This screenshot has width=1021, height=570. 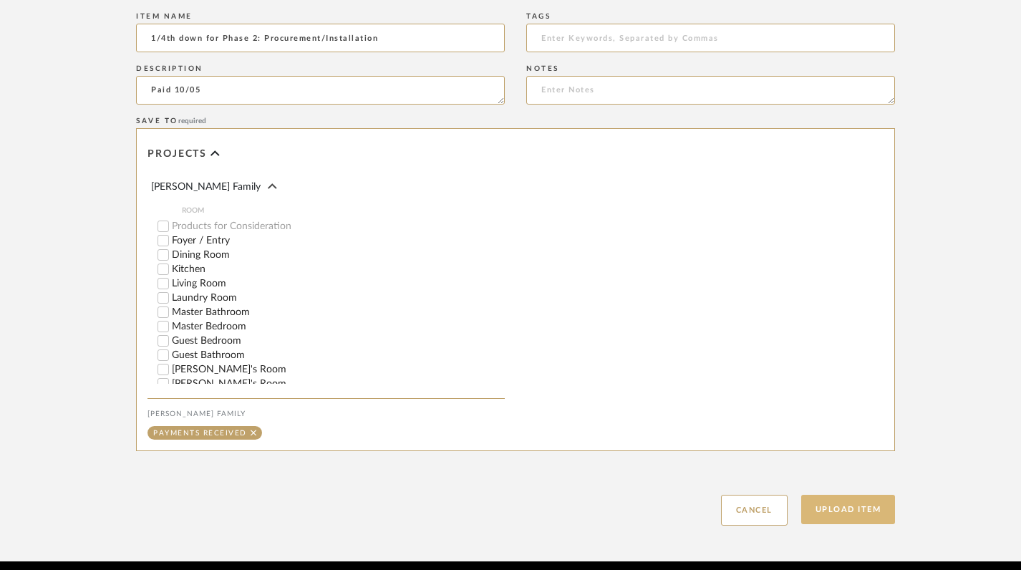 What do you see at coordinates (177, 154) in the screenshot?
I see `span: Projects` at bounding box center [177, 154].